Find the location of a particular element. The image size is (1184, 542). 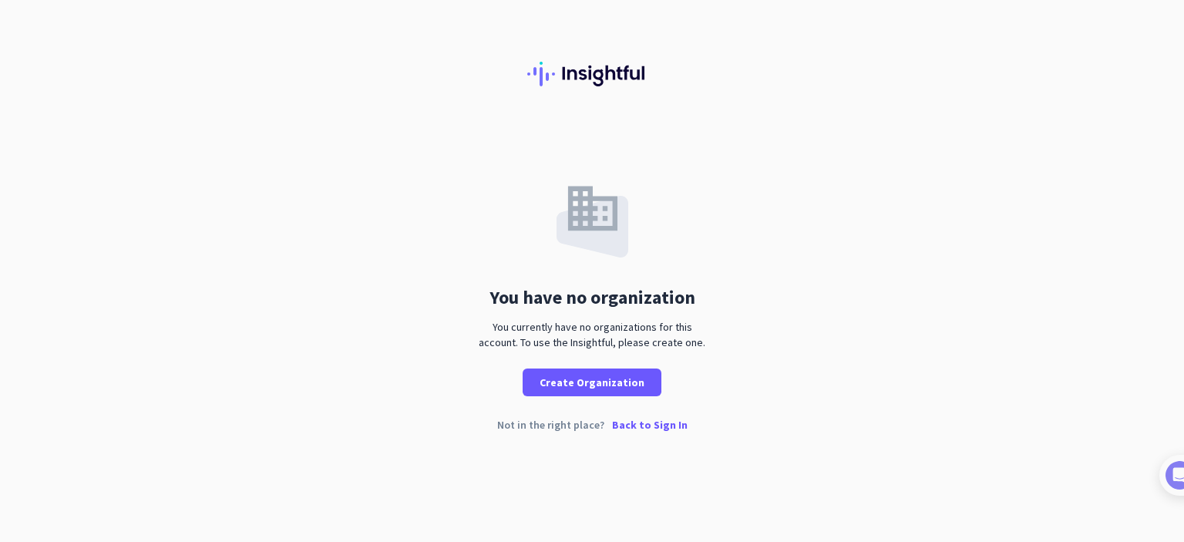

span: Create Organization is located at coordinates (592, 382).